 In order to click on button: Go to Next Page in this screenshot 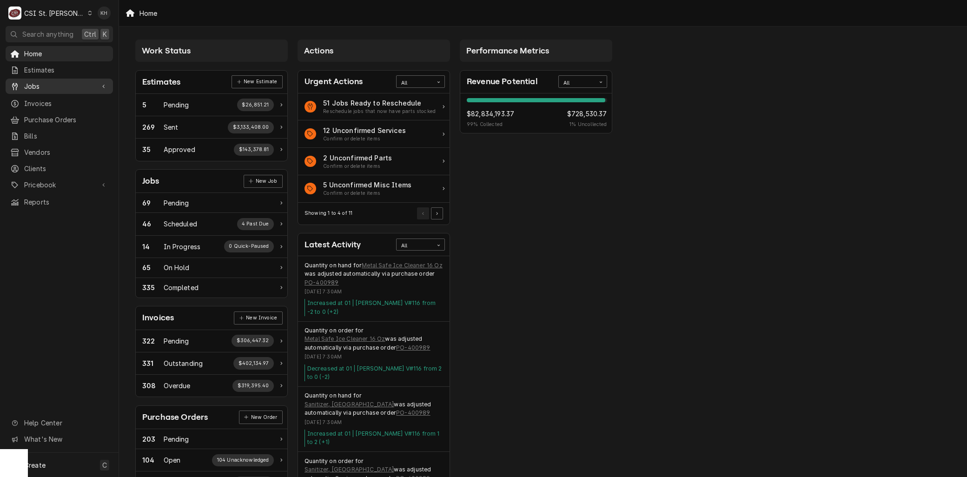, I will do `click(437, 213)`.